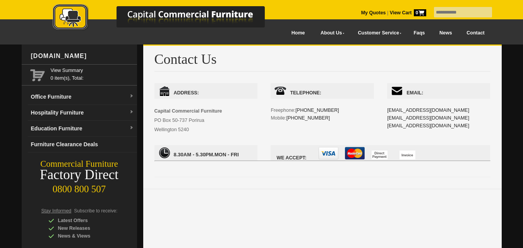 The height and width of the screenshot is (248, 523). I want to click on div: 0800 800 507, so click(79, 187).